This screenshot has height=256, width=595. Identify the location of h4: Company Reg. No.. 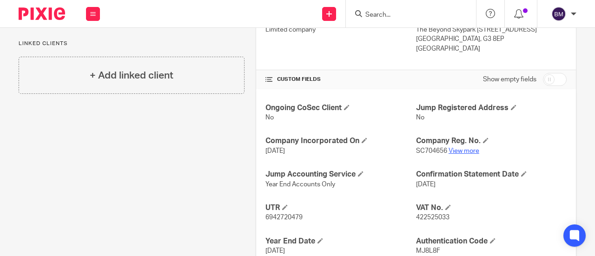
(491, 141).